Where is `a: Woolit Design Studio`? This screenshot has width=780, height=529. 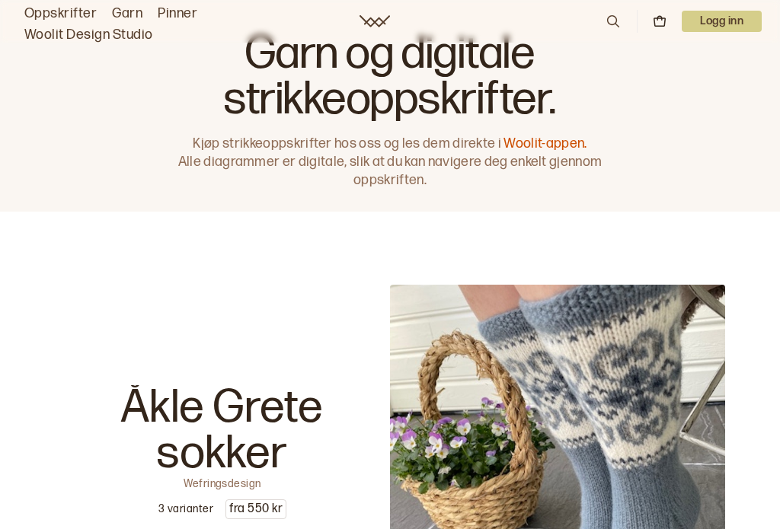
a: Woolit Design Studio is located at coordinates (88, 35).